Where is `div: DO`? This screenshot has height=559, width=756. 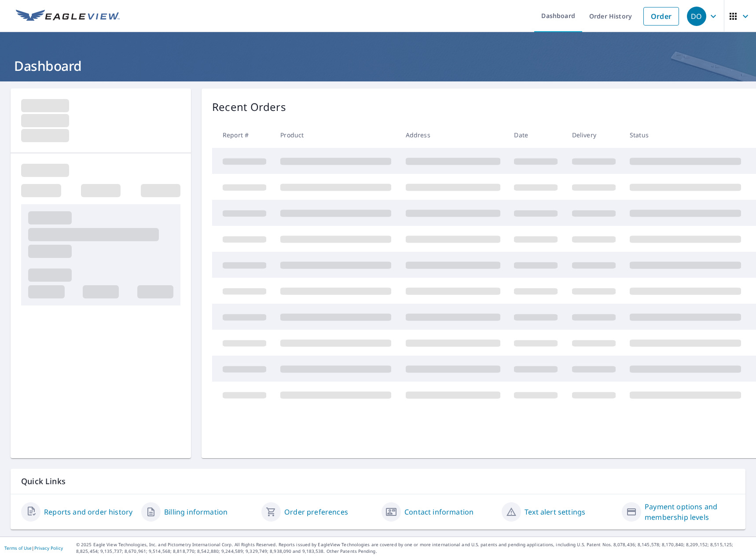
div: DO is located at coordinates (697, 16).